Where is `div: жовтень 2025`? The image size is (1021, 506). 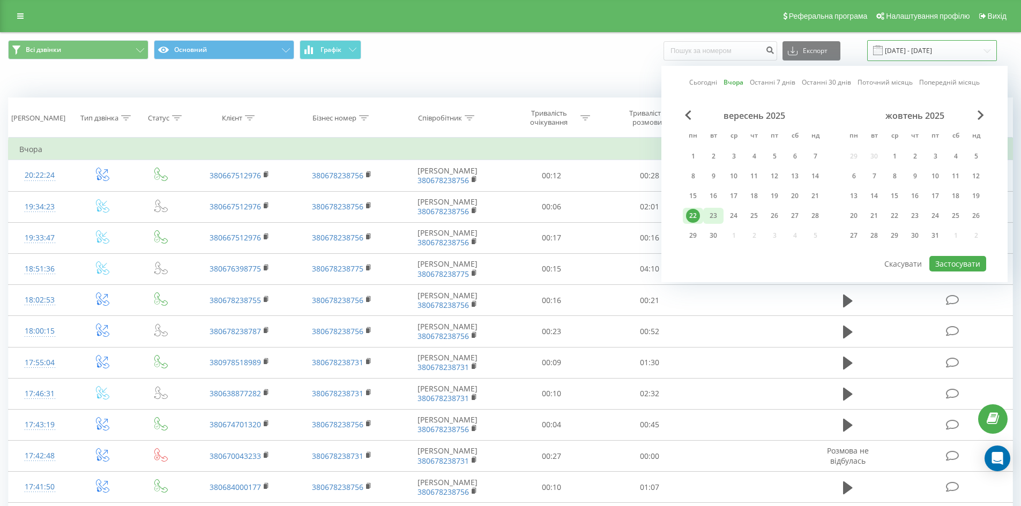
div: жовтень 2025 is located at coordinates (915, 116).